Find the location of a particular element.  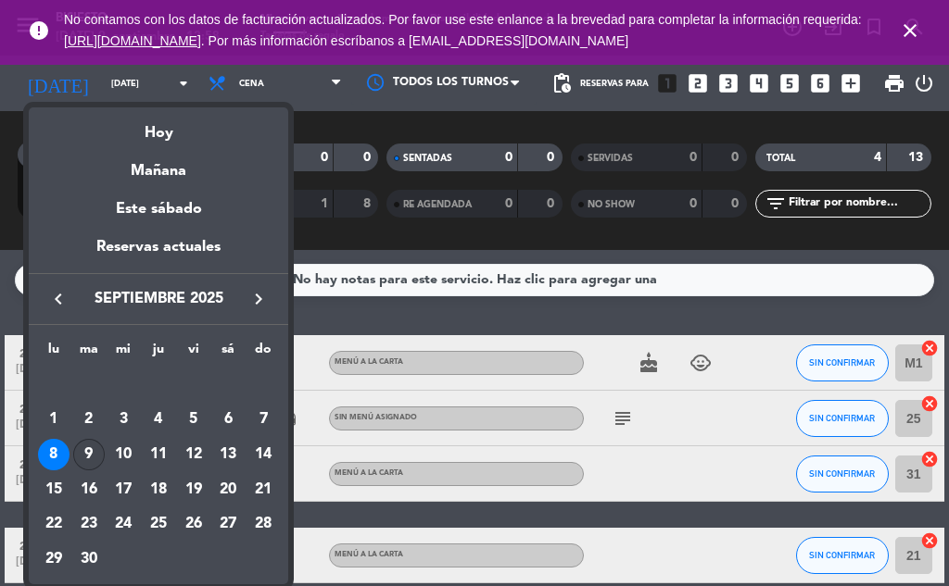

div: 8 is located at coordinates (54, 455).